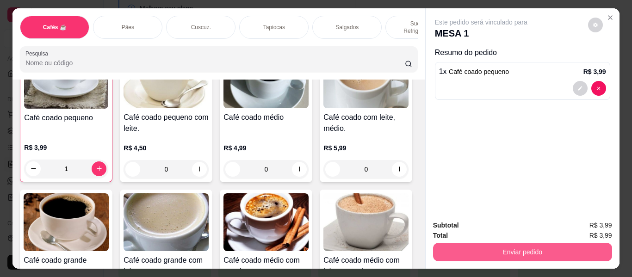  I want to click on h4: Café coado com leite, médio., so click(366, 123).